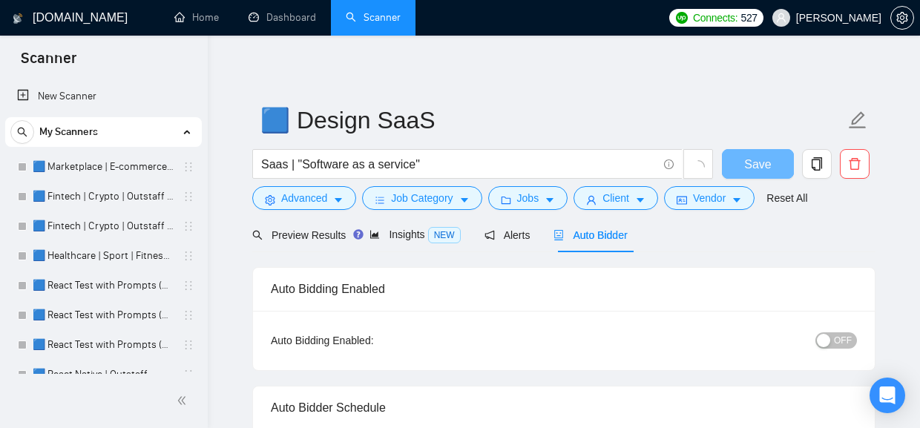 This screenshot has width=920, height=428. I want to click on span: info-circle, so click(669, 164).